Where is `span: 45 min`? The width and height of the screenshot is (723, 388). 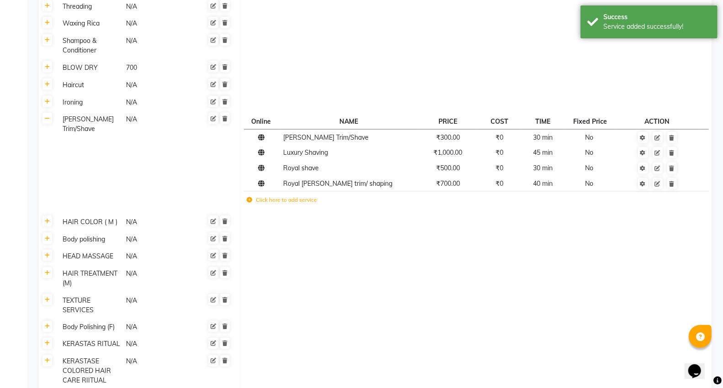 span: 45 min is located at coordinates (543, 153).